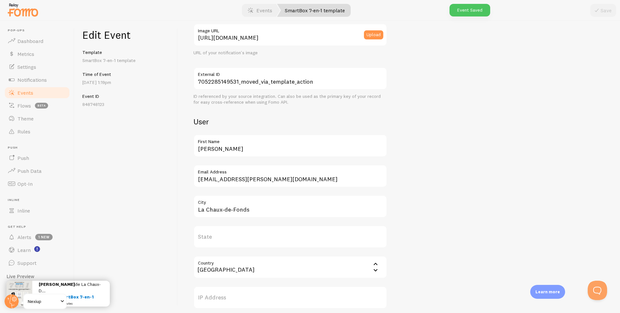  What do you see at coordinates (126, 60) in the screenshot?
I see `p: SmartBox 7-en-1 template` at bounding box center [126, 60].